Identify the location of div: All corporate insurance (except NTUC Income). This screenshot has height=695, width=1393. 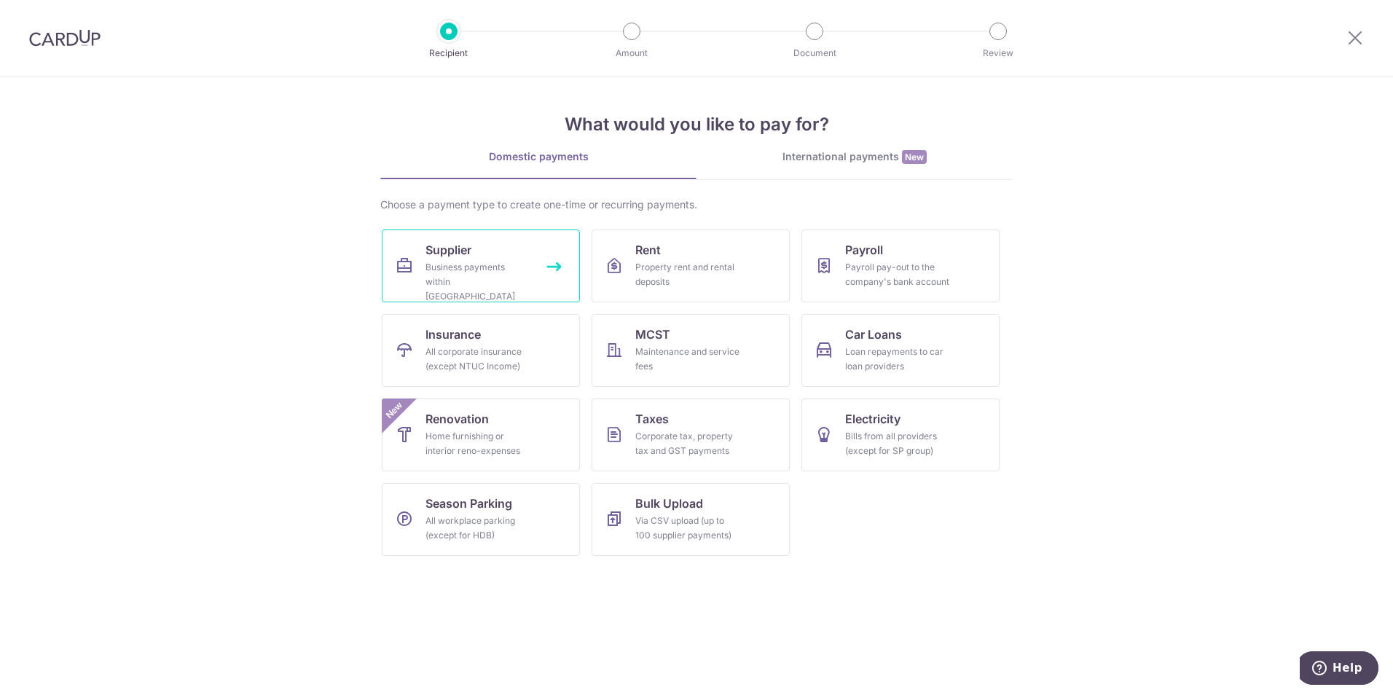
(478, 359).